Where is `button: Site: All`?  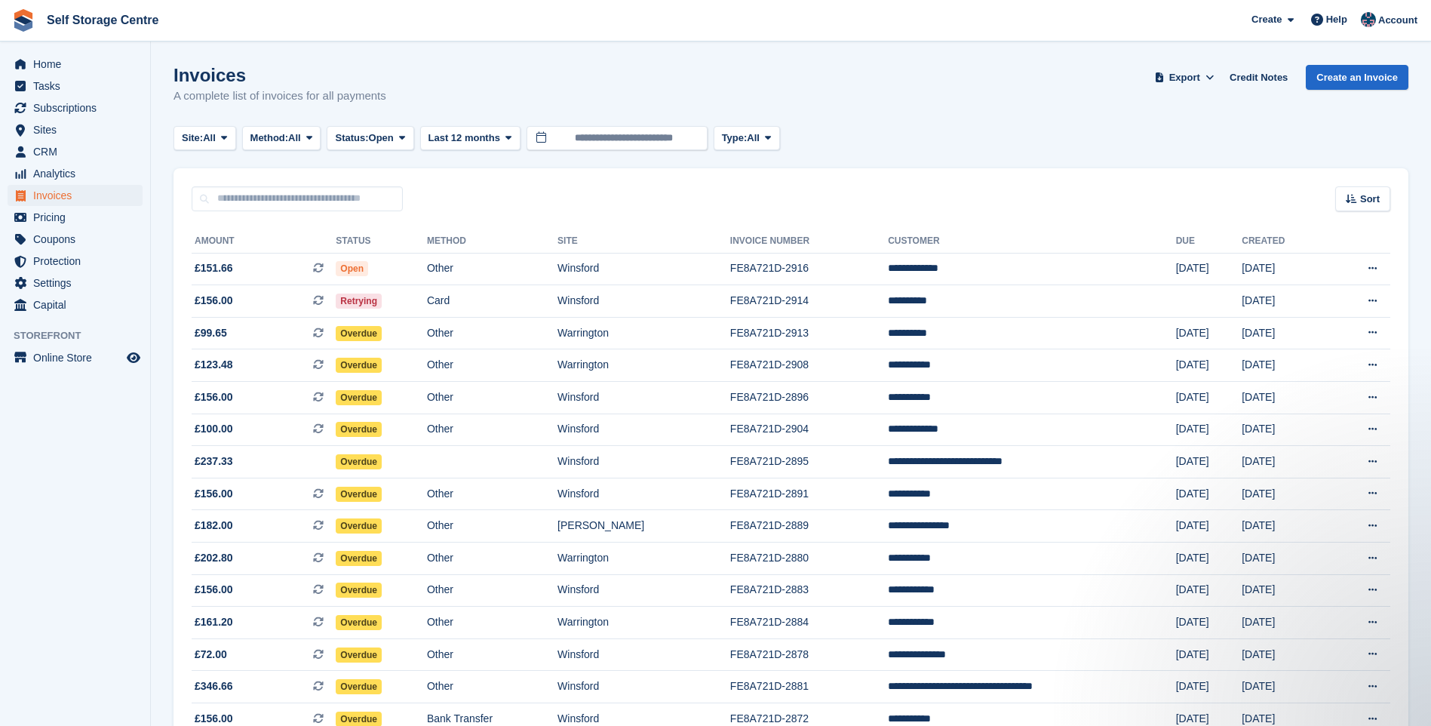 button: Site: All is located at coordinates (204, 138).